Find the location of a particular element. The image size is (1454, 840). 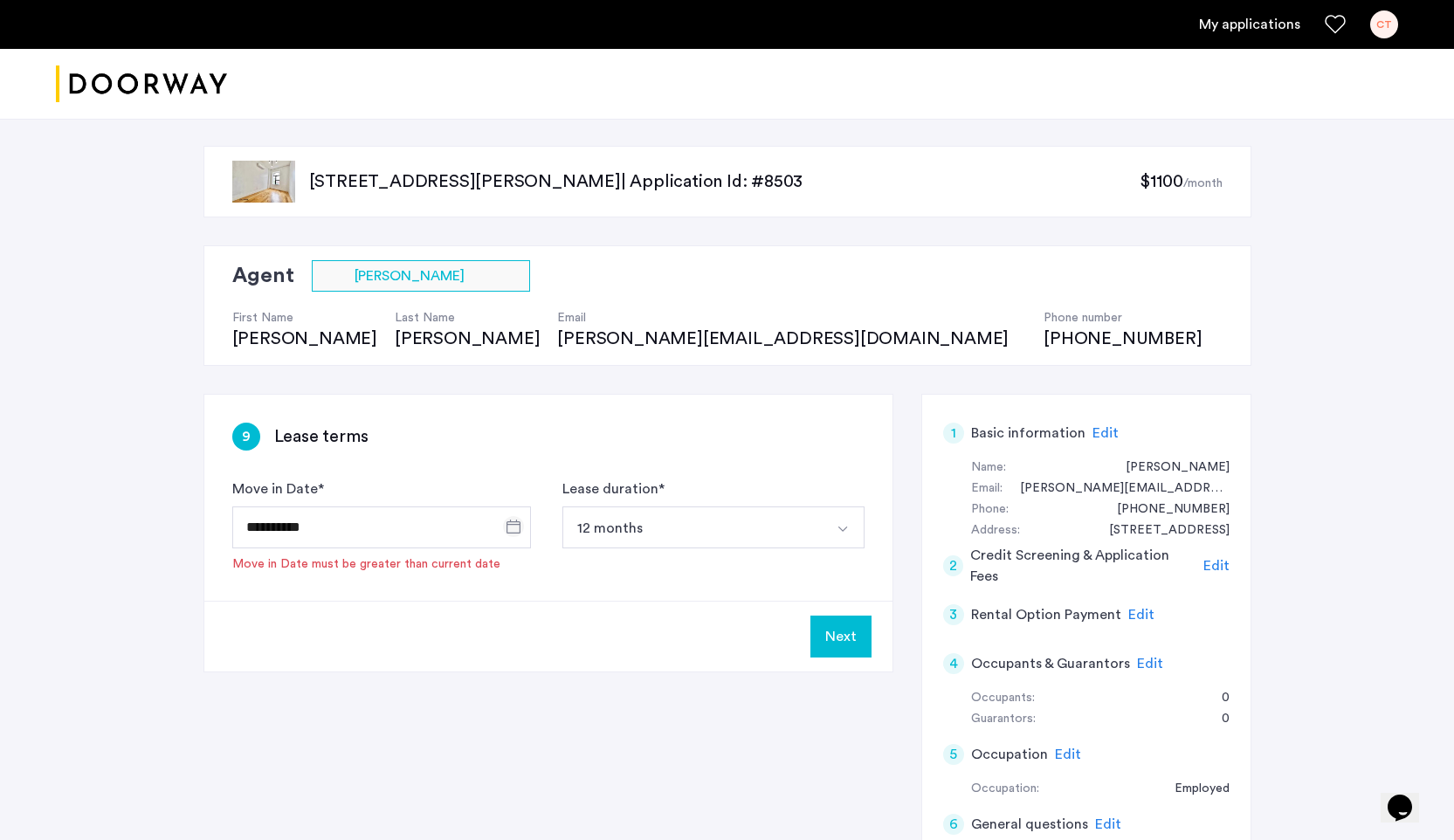

div: CT is located at coordinates (1384, 24).